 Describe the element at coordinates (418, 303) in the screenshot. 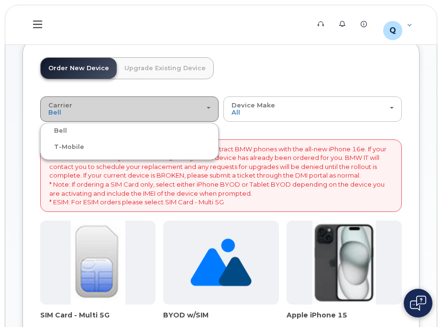

I see `img: Open chat` at that location.